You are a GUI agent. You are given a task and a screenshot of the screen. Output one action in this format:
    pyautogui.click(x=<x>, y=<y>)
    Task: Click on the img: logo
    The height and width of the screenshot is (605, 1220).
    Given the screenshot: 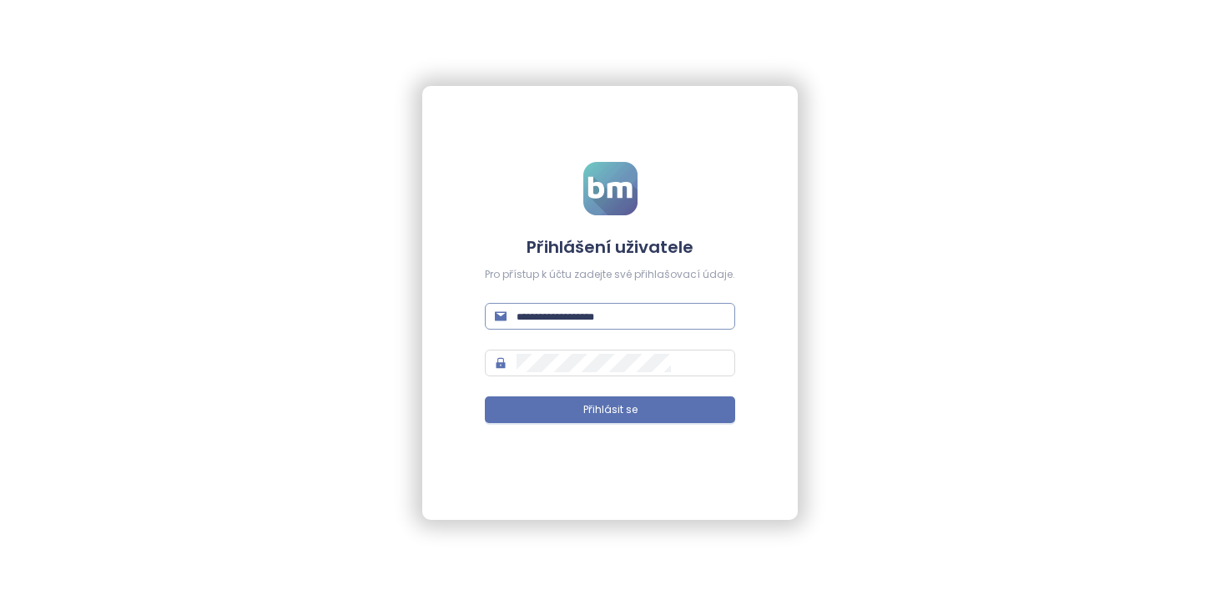 What is the action you would take?
    pyautogui.click(x=610, y=189)
    